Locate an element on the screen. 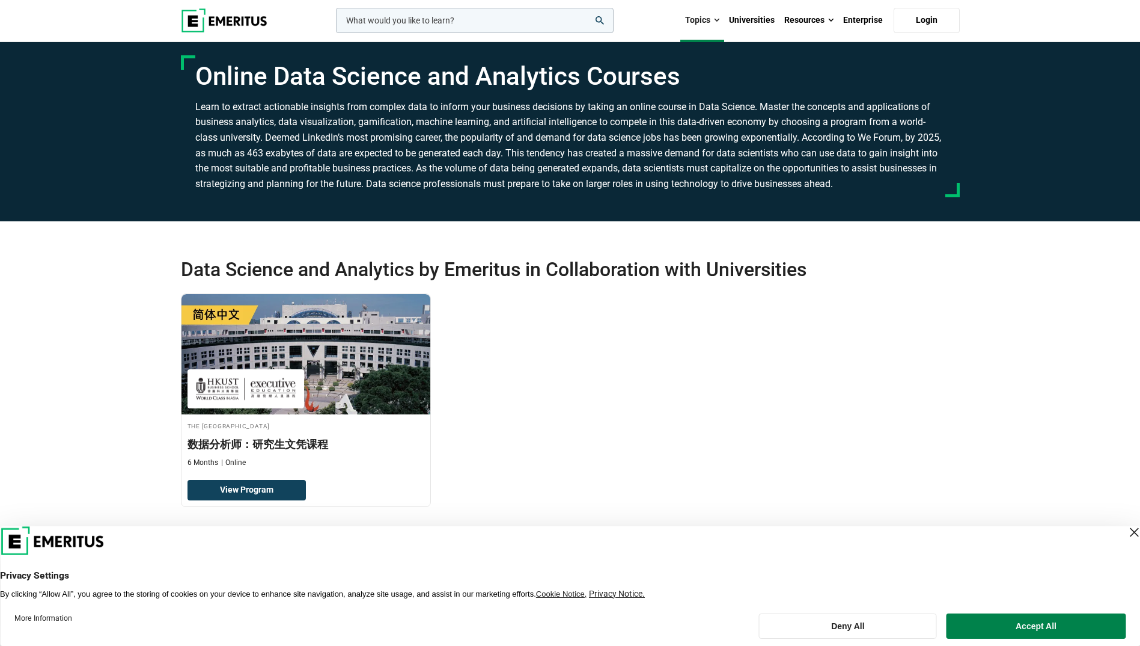 This screenshot has height=646, width=1140. input: woocommerce-product-search-field-0 is located at coordinates (475, 20).